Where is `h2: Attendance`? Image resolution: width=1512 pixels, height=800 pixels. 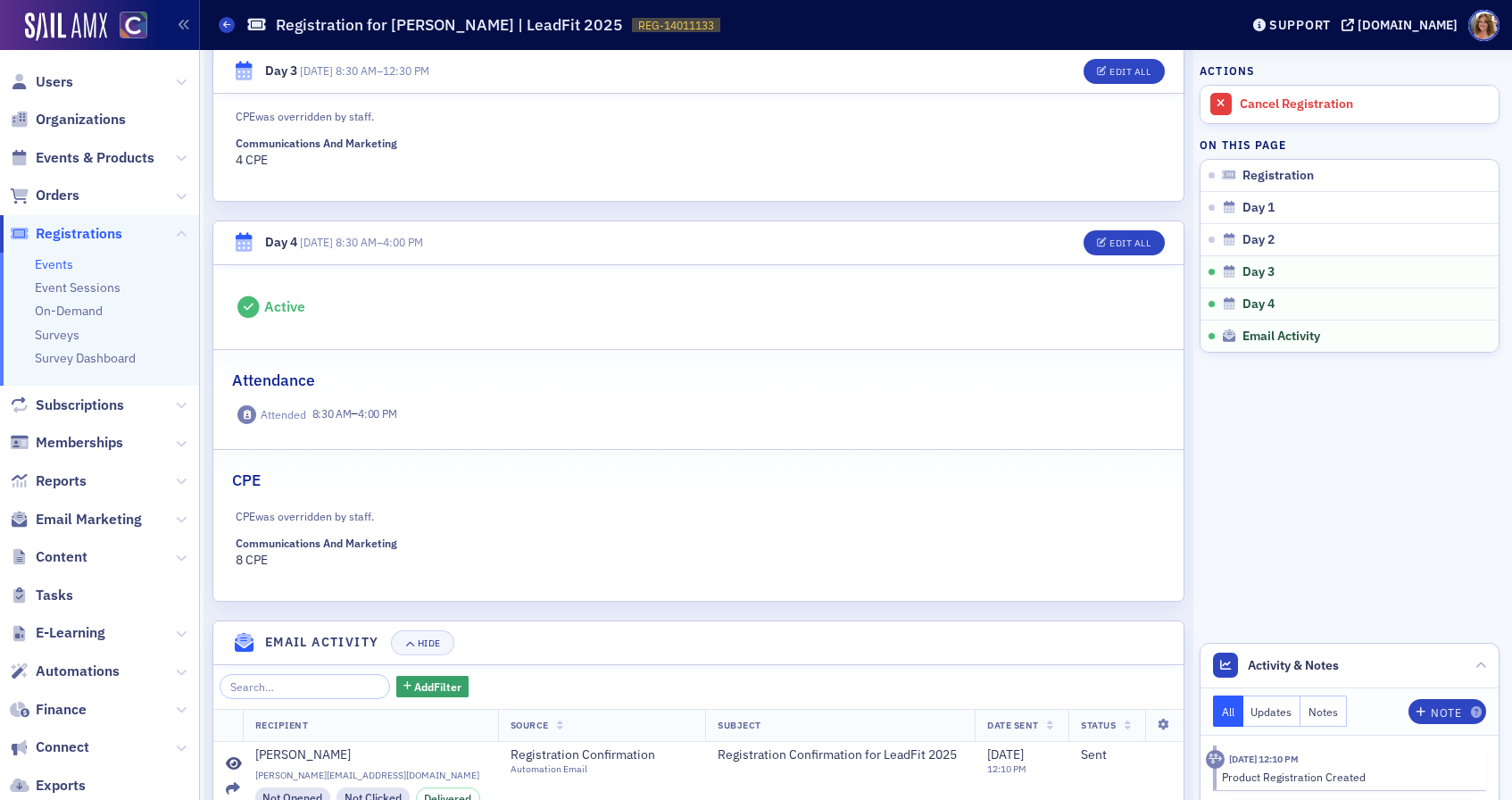 h2: Attendance is located at coordinates (273, 380).